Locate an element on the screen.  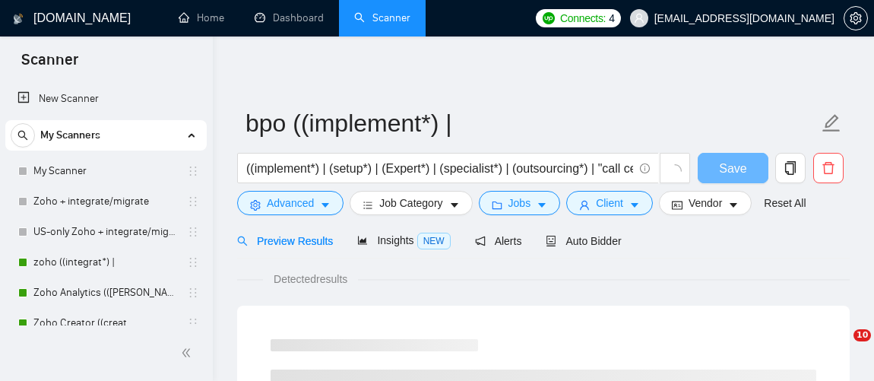
span: Detected results is located at coordinates (310, 279).